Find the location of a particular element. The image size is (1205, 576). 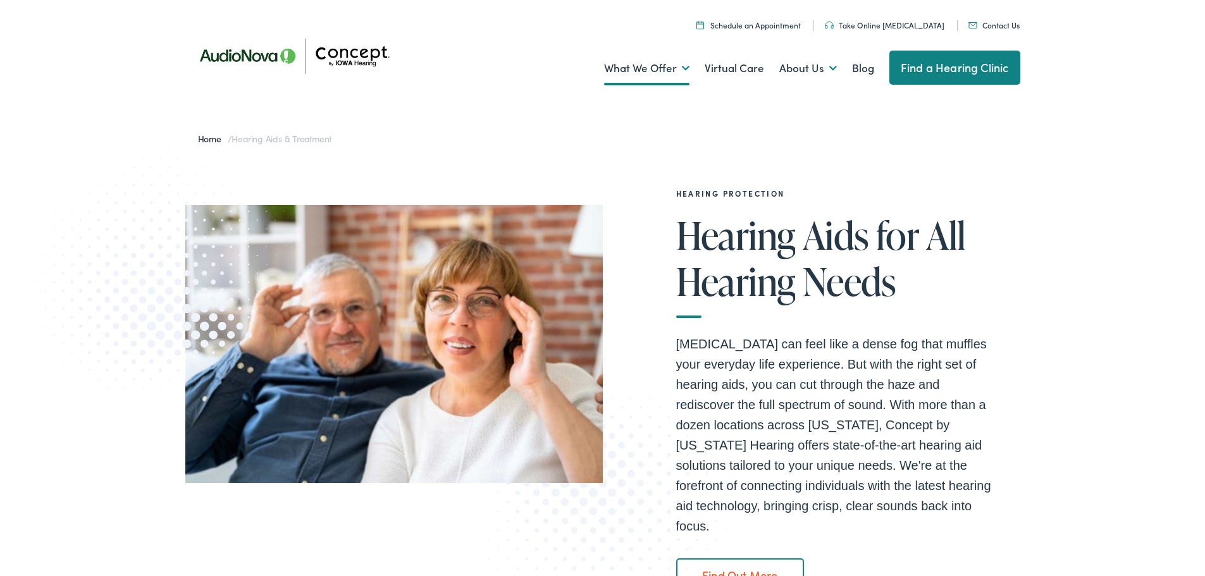

a: About Us is located at coordinates (808, 68).